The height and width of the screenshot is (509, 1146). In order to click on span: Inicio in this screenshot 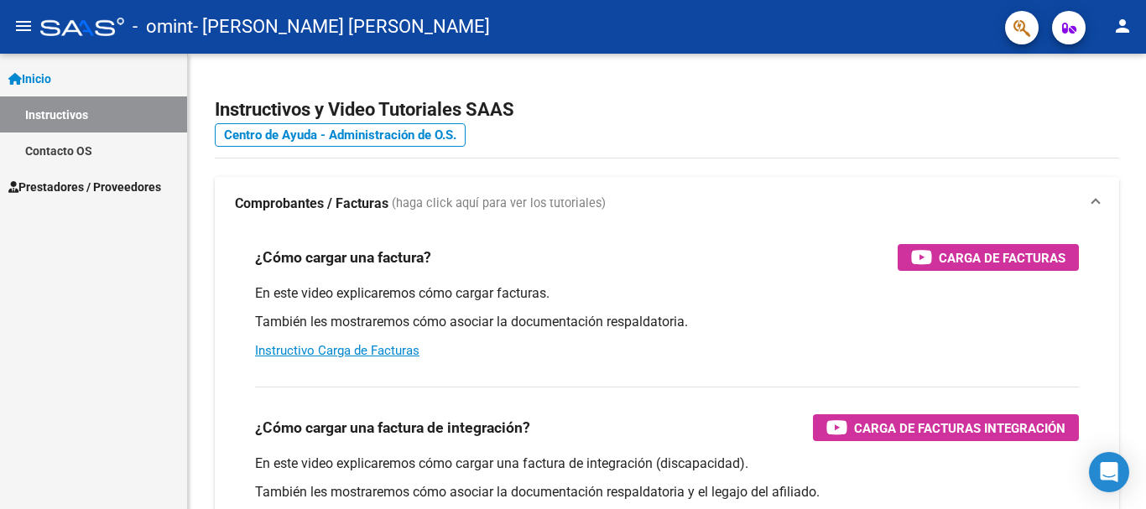, I will do `click(29, 79)`.